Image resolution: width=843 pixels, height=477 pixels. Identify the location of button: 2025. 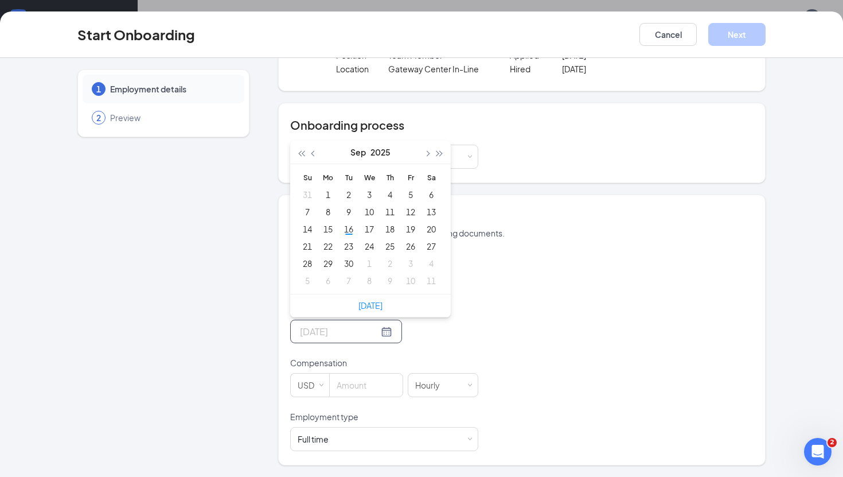
(380, 152).